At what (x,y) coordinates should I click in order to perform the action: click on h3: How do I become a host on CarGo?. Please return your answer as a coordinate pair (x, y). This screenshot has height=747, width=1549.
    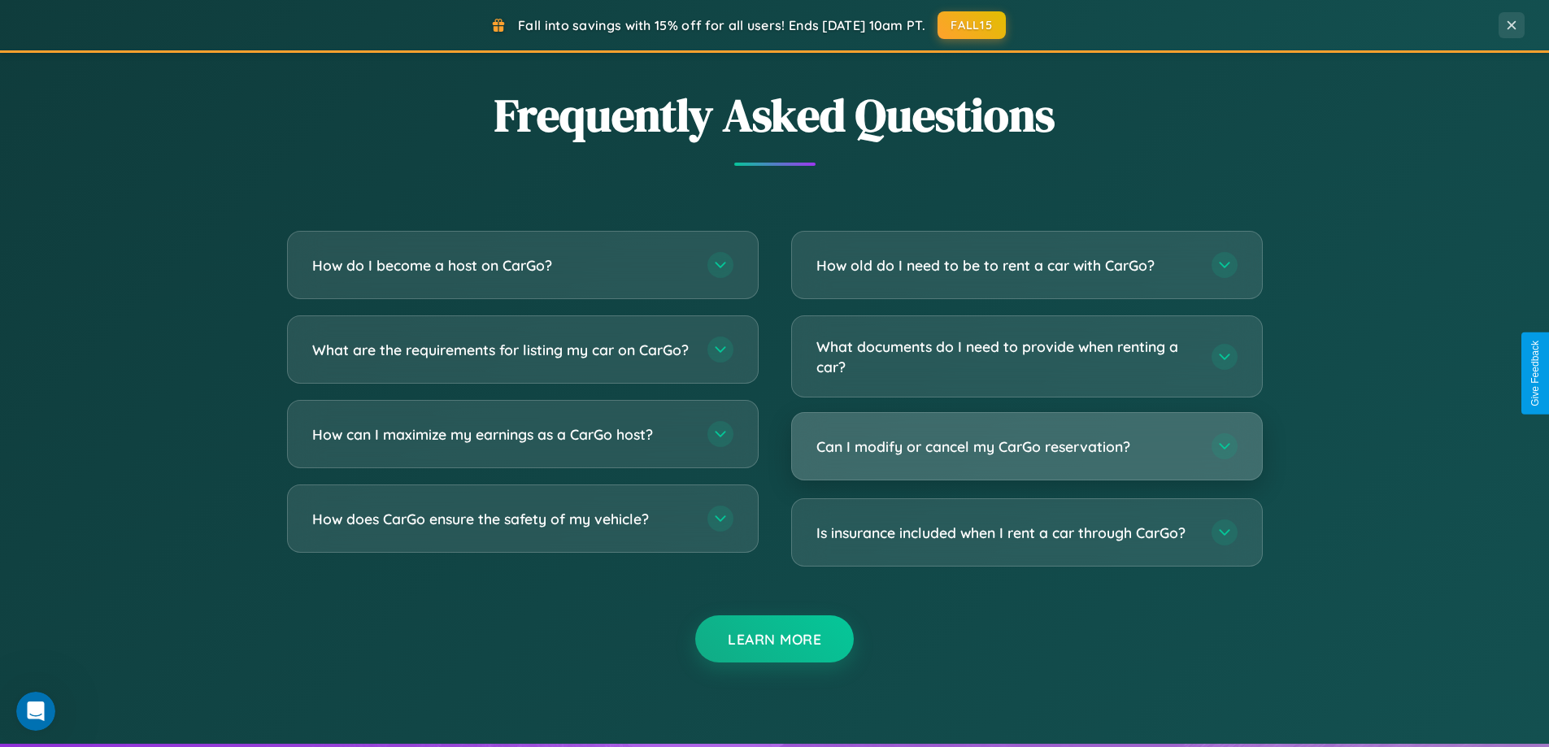
    Looking at the image, I should click on (502, 265).